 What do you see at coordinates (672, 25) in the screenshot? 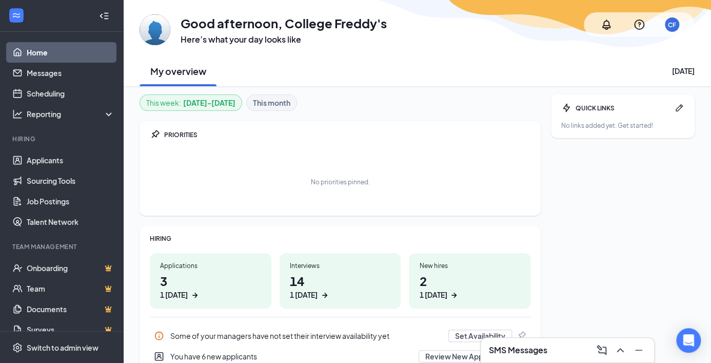
I see `div: CF` at bounding box center [672, 25].